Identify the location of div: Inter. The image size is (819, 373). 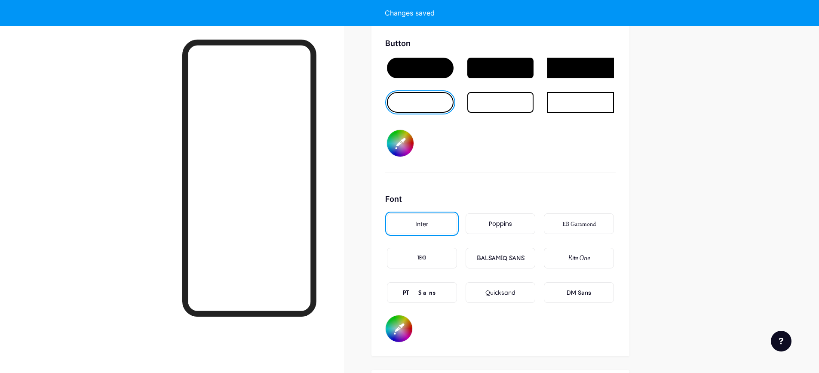
(422, 224).